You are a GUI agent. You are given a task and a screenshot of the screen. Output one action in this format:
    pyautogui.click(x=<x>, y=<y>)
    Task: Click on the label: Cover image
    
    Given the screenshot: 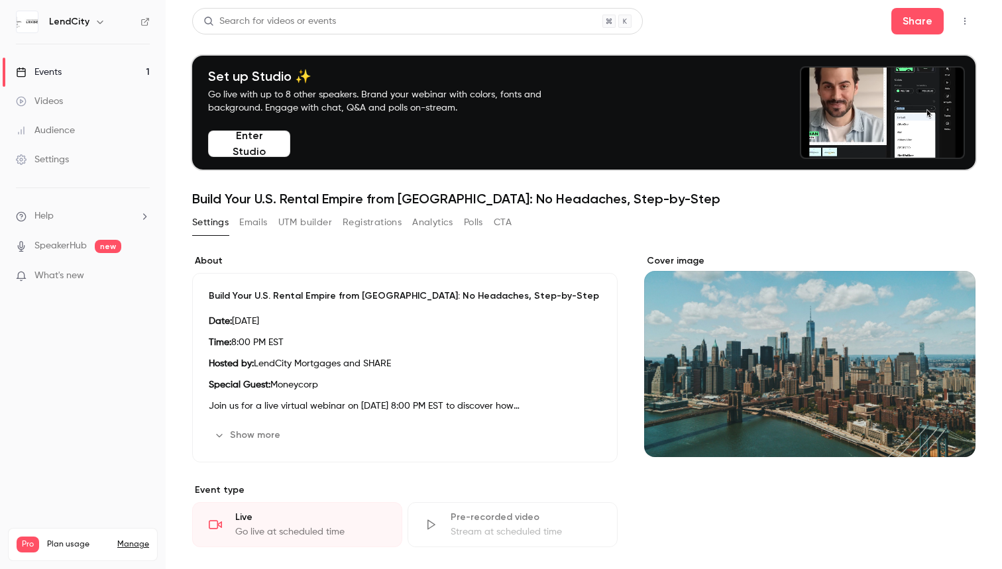 What is the action you would take?
    pyautogui.click(x=810, y=261)
    